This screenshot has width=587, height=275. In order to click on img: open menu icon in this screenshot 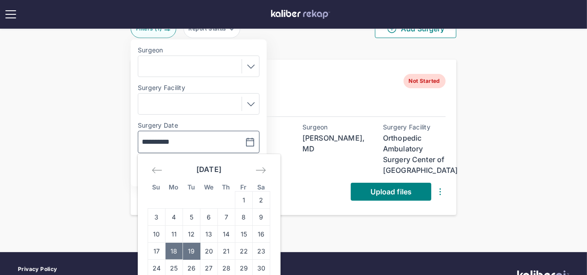, I will do `click(11, 14)`.